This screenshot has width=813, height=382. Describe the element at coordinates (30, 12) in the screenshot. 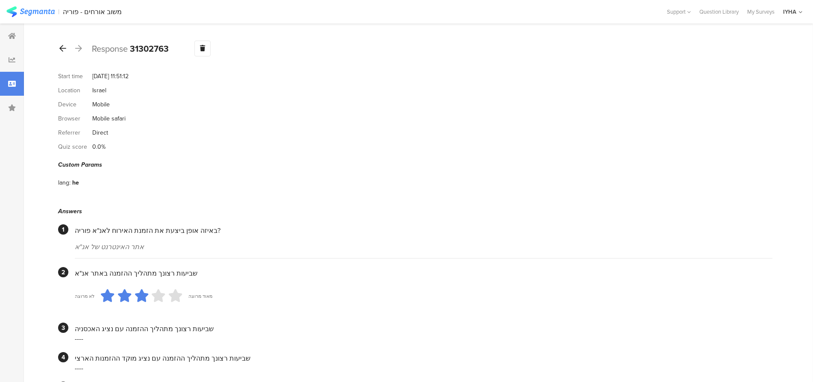

I see `img: segmanta logo` at that location.